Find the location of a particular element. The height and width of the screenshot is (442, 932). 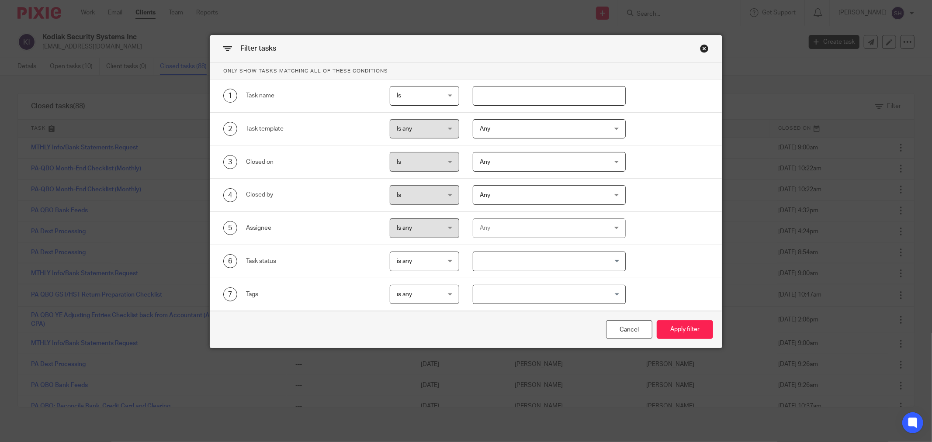

div: 3 is located at coordinates (230, 162).